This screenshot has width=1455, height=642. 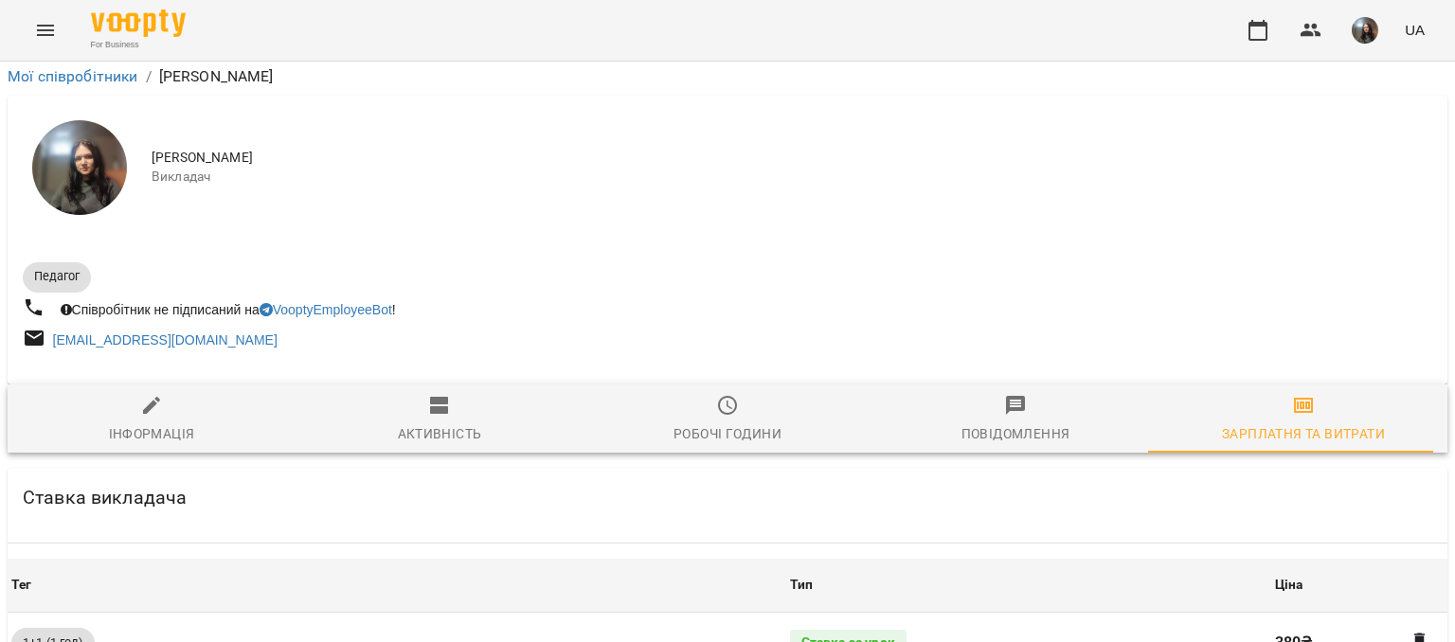 What do you see at coordinates (228, 310) in the screenshot?
I see `div: Співробітник не підписаний на !` at bounding box center [228, 310].